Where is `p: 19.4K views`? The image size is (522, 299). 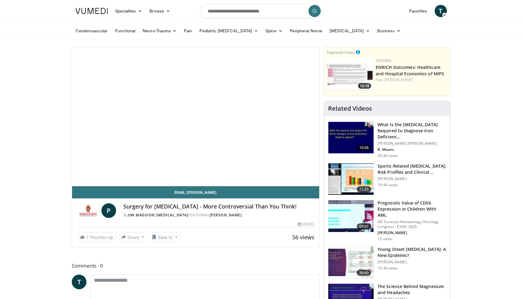 p: 19.4K views is located at coordinates (387, 185).